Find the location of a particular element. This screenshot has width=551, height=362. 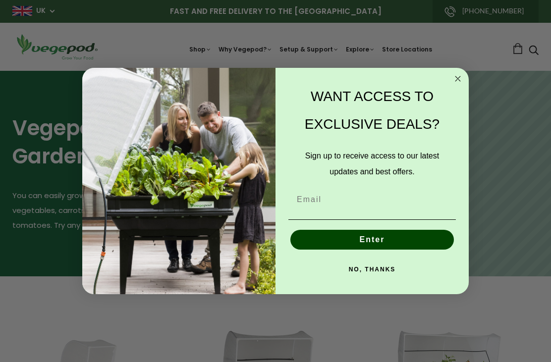

img: e9d03583-1bb1-490f-ad29-36751b3212ff.jpeg is located at coordinates (179, 181).